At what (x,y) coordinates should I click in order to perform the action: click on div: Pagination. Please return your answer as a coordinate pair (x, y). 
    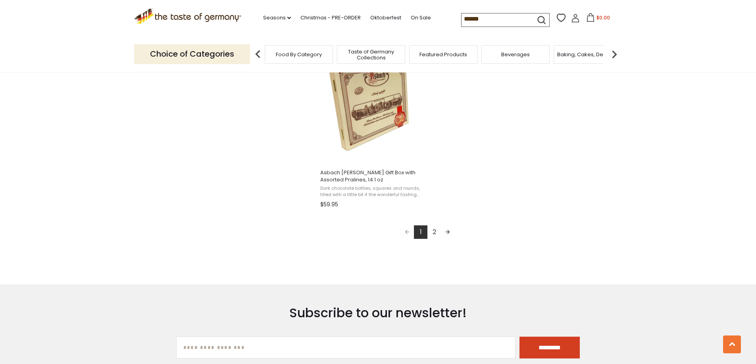
    Looking at the image, I should click on (427, 234).